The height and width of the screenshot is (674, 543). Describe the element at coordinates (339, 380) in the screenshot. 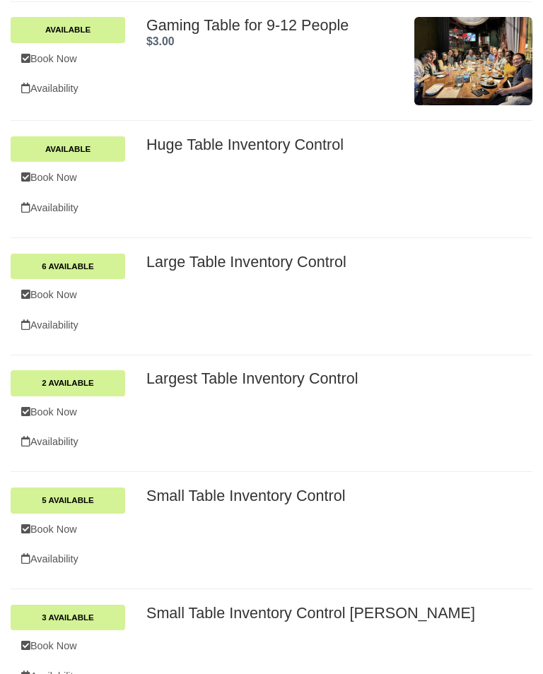

I see `h2: Largest Table Inventory Control` at that location.